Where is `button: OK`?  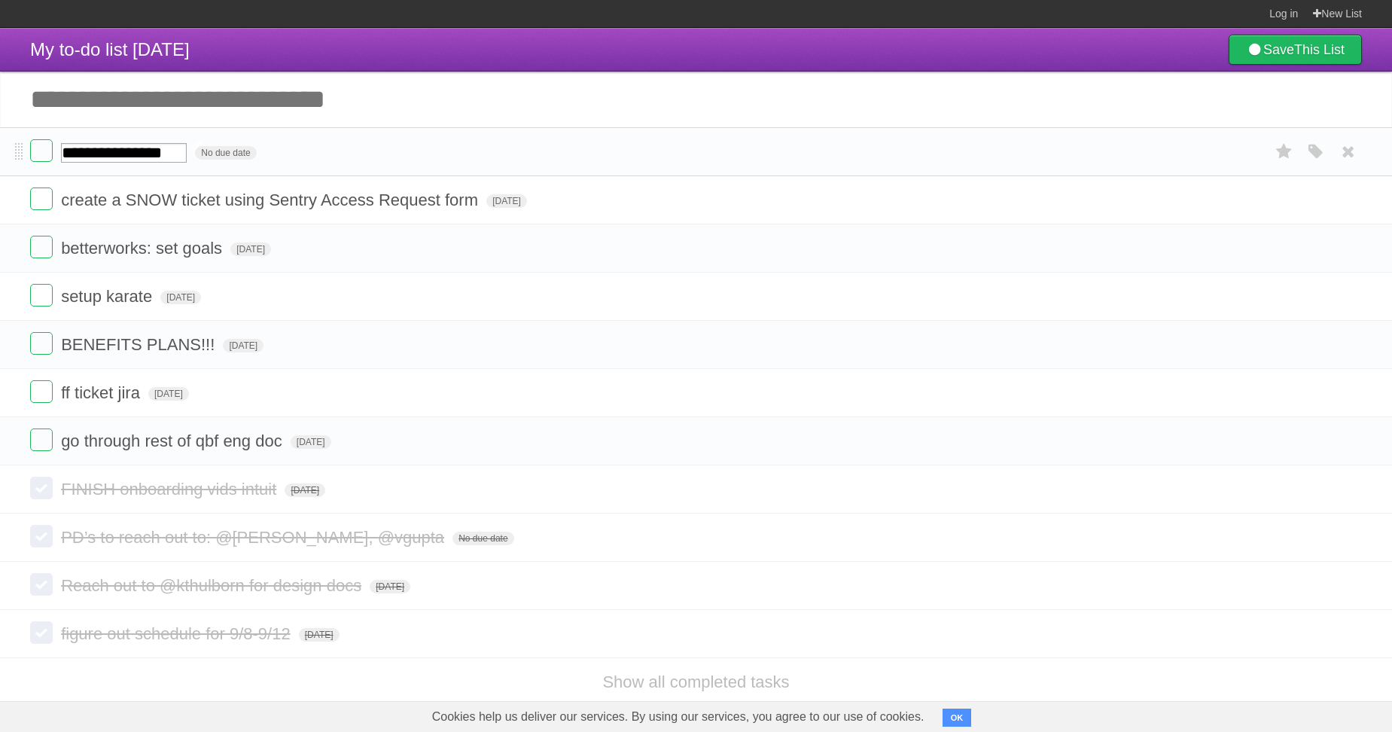
button: OK is located at coordinates (957, 718).